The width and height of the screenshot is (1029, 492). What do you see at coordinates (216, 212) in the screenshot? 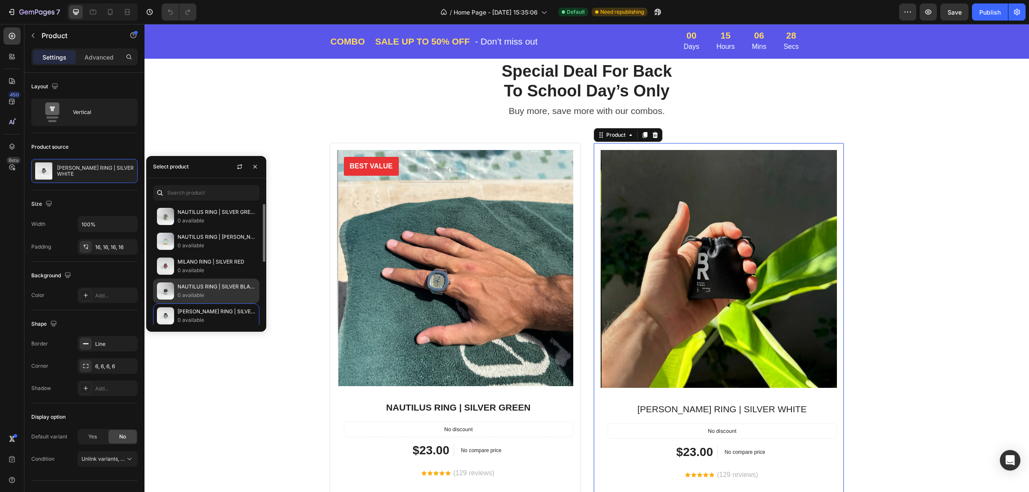
I see `p: NAUTILUS RING | SILVER GREEN` at bounding box center [216, 212].